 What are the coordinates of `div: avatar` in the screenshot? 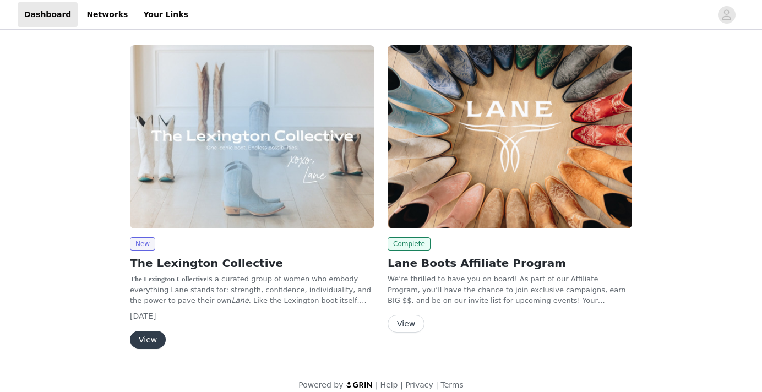 It's located at (727, 15).